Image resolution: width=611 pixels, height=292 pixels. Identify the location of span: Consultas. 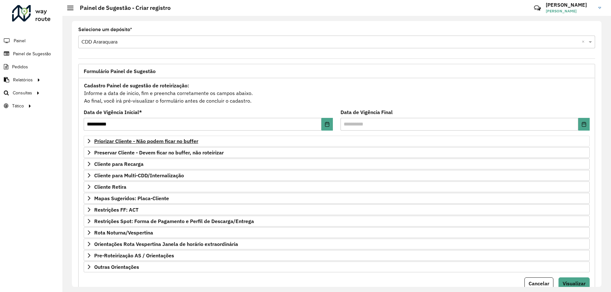
(22, 93).